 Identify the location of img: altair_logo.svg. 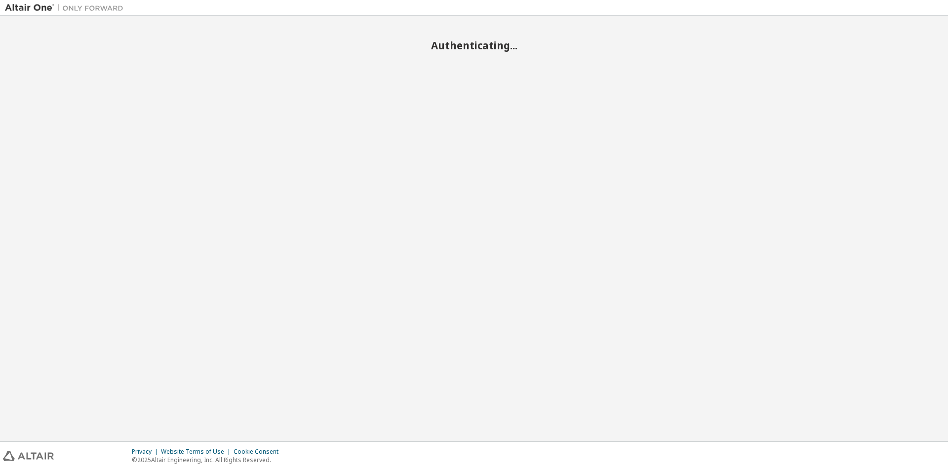
(28, 456).